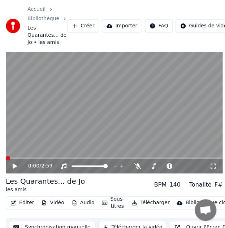  I want to click on span: 2:59, so click(47, 166).